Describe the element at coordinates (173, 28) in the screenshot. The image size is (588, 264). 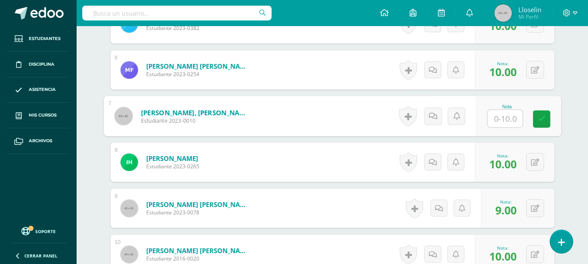
I see `span: Estudiante 2023-0382` at that location.